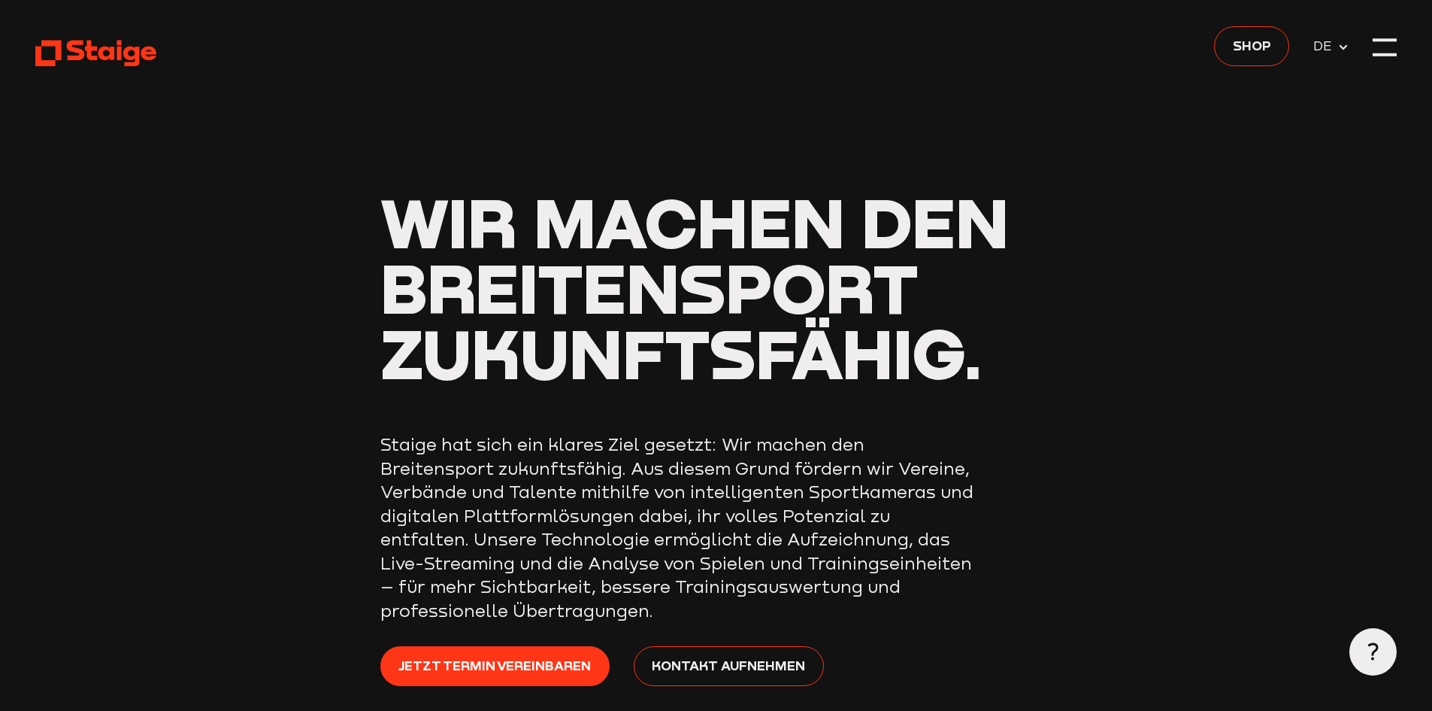  I want to click on span: Wir machen den Breitensport zukunftsfähig., so click(695, 286).